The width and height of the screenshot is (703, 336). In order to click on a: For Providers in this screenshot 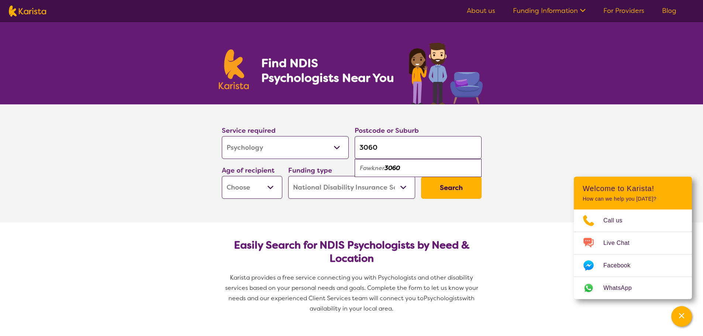, I will do `click(624, 11)`.